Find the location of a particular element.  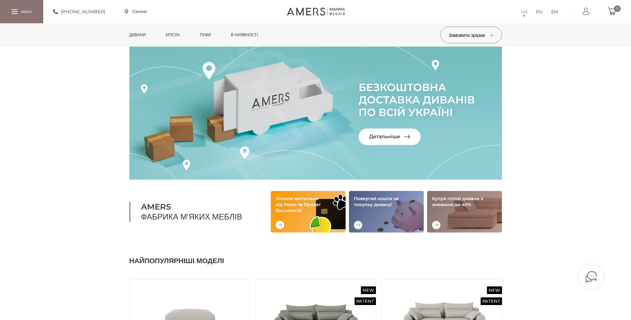

b: AMERS is located at coordinates (198, 207).